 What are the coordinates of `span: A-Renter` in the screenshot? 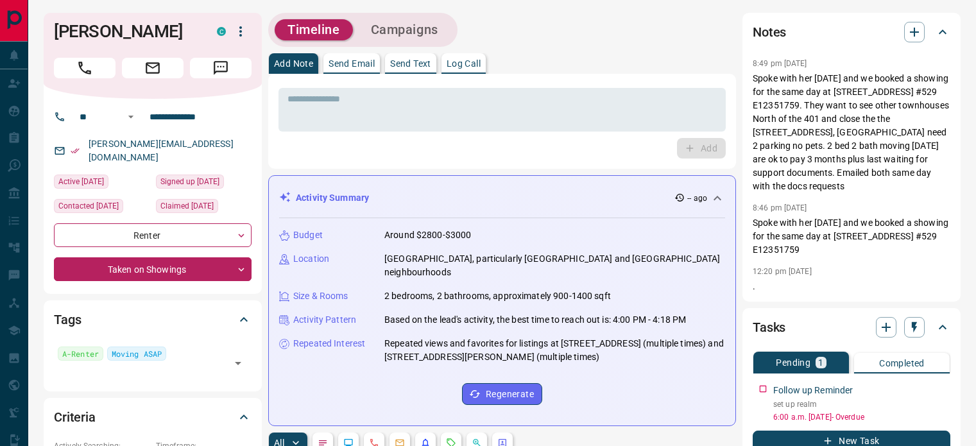 It's located at (80, 353).